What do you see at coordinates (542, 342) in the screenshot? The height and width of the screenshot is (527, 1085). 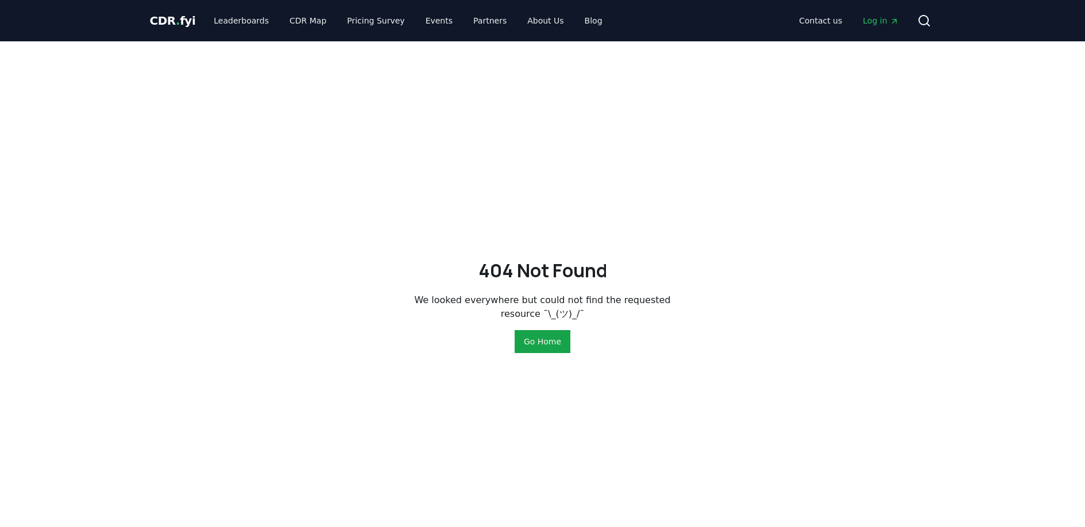 I see `a: Go Home` at bounding box center [542, 342].